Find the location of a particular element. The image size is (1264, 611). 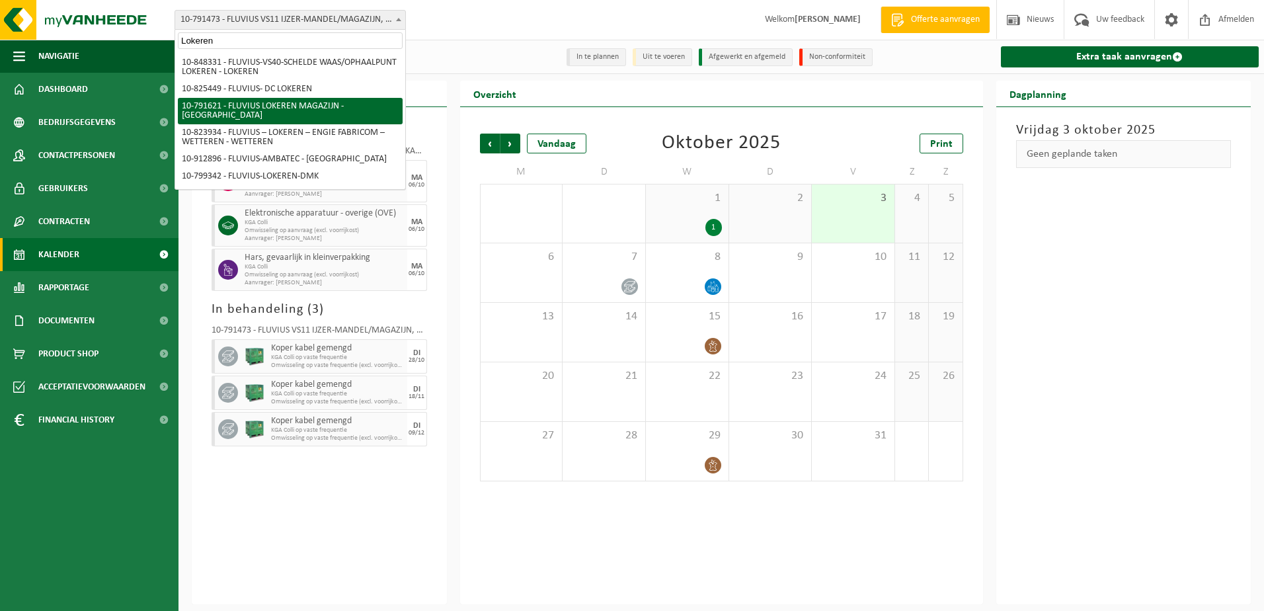

span: 8 is located at coordinates (687, 257).